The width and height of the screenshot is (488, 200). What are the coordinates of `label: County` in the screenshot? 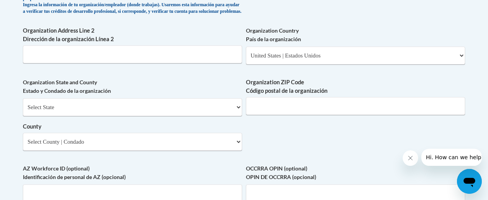 It's located at (132, 127).